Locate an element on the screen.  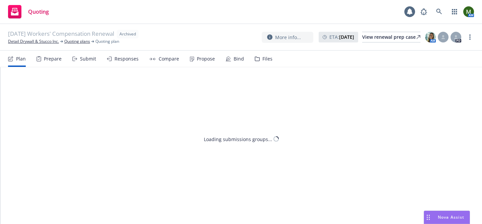
a: Report a Bug is located at coordinates (424, 12).